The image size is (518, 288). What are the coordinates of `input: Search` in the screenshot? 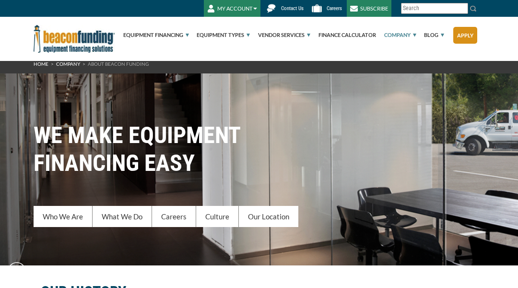 It's located at (435, 8).